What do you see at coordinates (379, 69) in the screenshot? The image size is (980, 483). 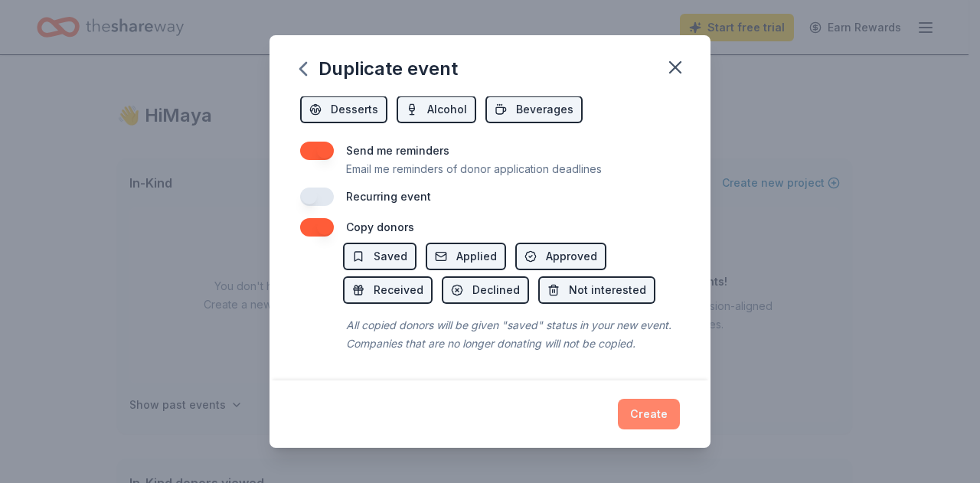 I see `div: Duplicate event` at bounding box center [379, 69].